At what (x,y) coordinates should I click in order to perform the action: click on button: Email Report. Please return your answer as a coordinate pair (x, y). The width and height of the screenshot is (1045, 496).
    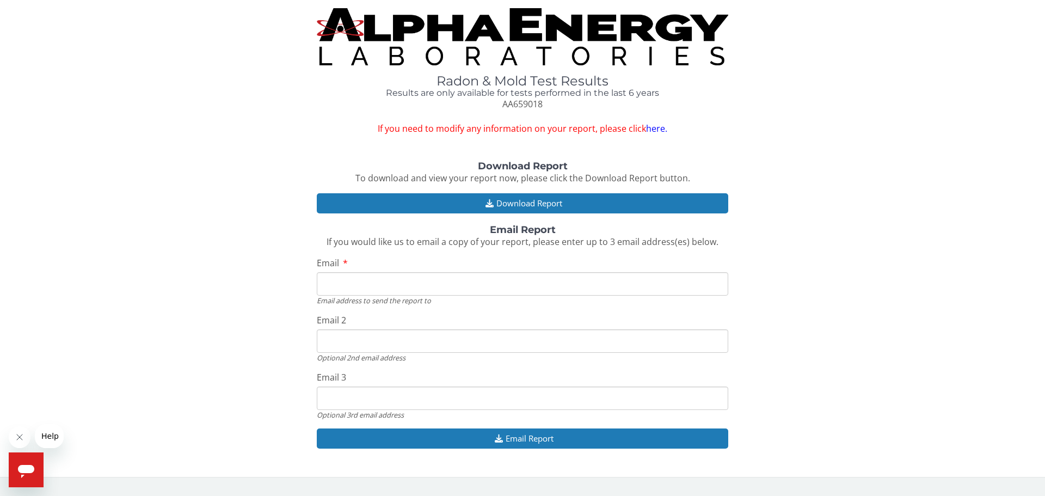
    Looking at the image, I should click on (523, 438).